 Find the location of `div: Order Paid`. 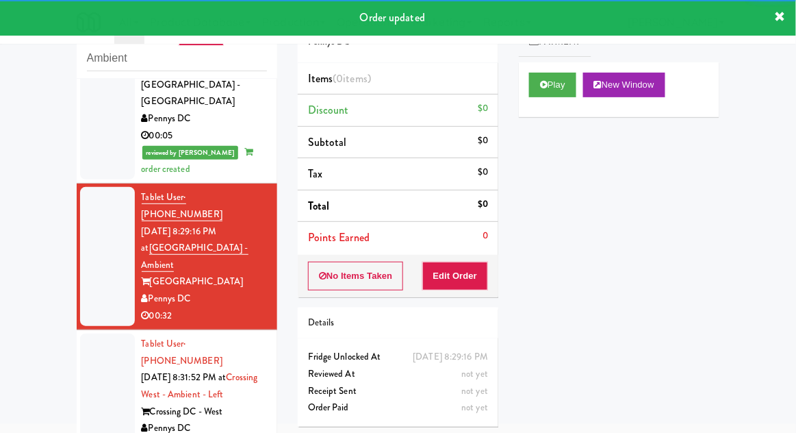

div: Order Paid is located at coordinates (398, 407).